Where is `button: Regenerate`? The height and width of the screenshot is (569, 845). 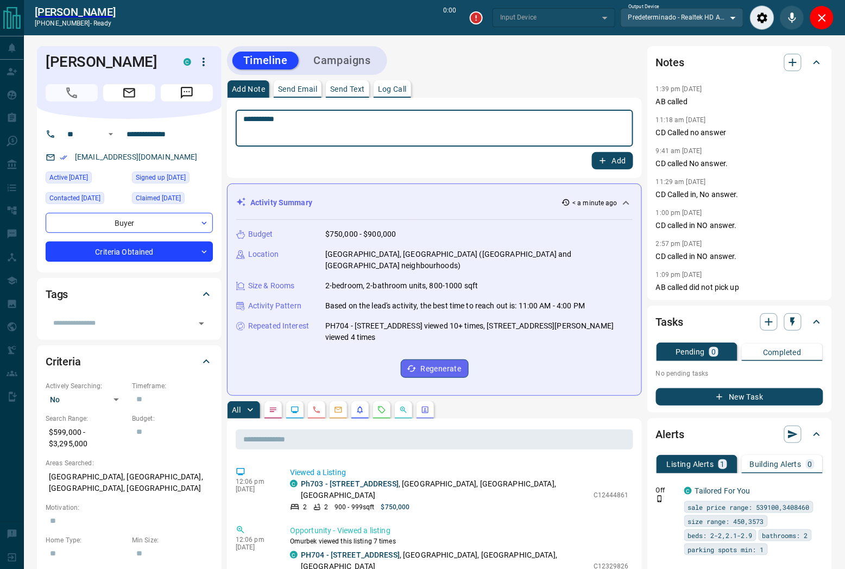
button: Regenerate is located at coordinates (435, 369).